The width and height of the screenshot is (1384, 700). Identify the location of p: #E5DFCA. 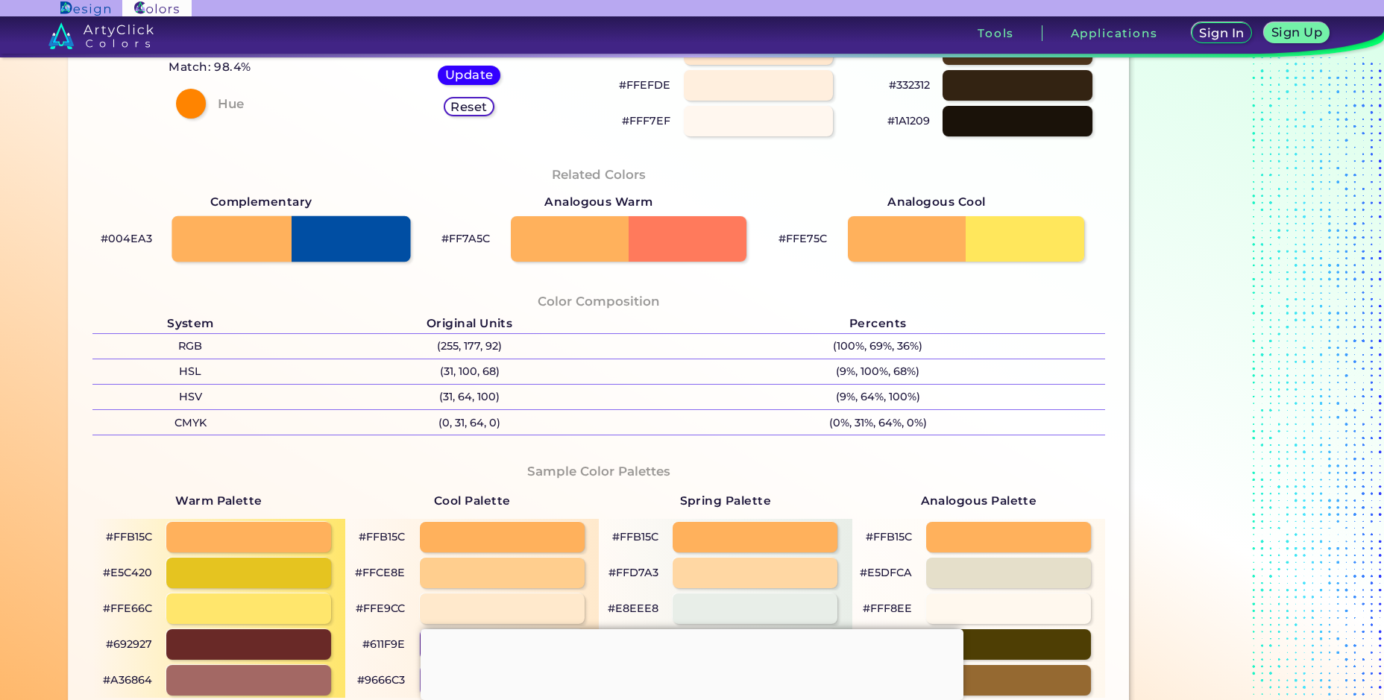
(886, 573).